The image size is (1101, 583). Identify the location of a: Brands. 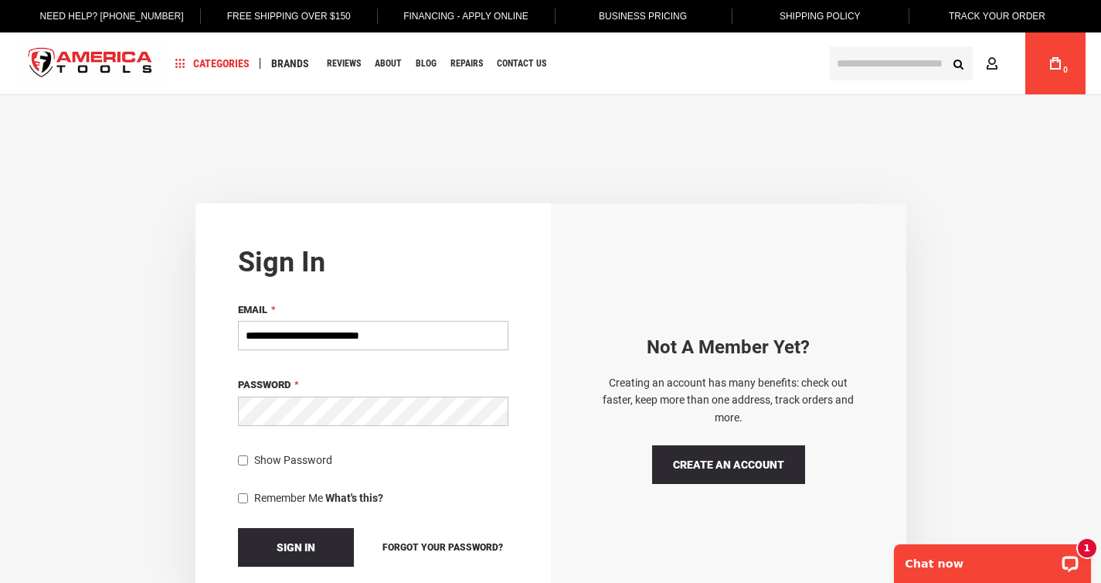
(290, 63).